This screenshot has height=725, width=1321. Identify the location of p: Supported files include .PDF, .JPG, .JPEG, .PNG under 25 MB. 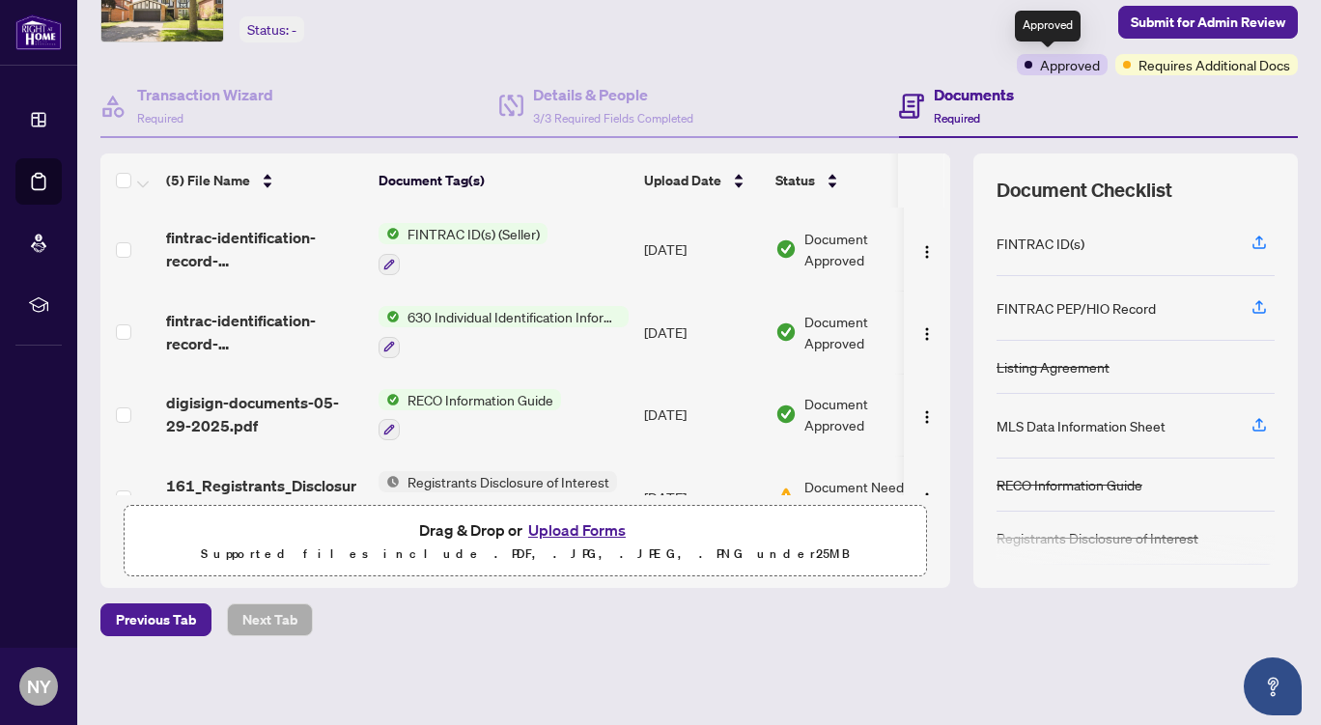
(525, 554).